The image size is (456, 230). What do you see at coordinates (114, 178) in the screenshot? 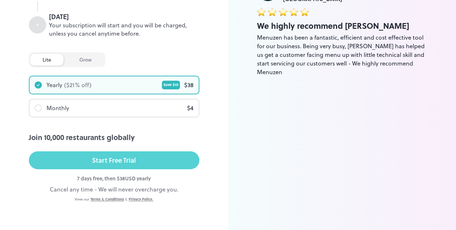
I see `div: 7 days free, then $ 38 USD yearly` at bounding box center [114, 178].